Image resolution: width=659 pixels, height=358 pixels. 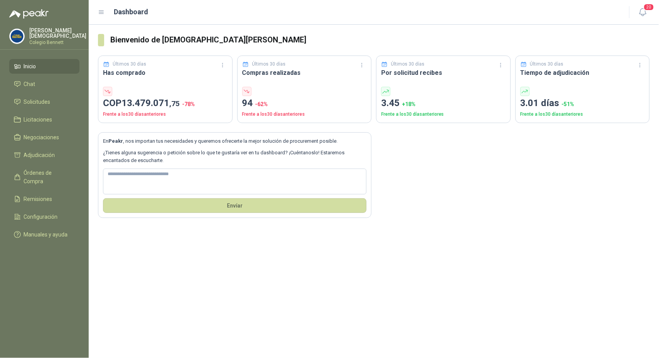 What do you see at coordinates (38, 199) in the screenshot?
I see `span: Remisiones` at bounding box center [38, 199].